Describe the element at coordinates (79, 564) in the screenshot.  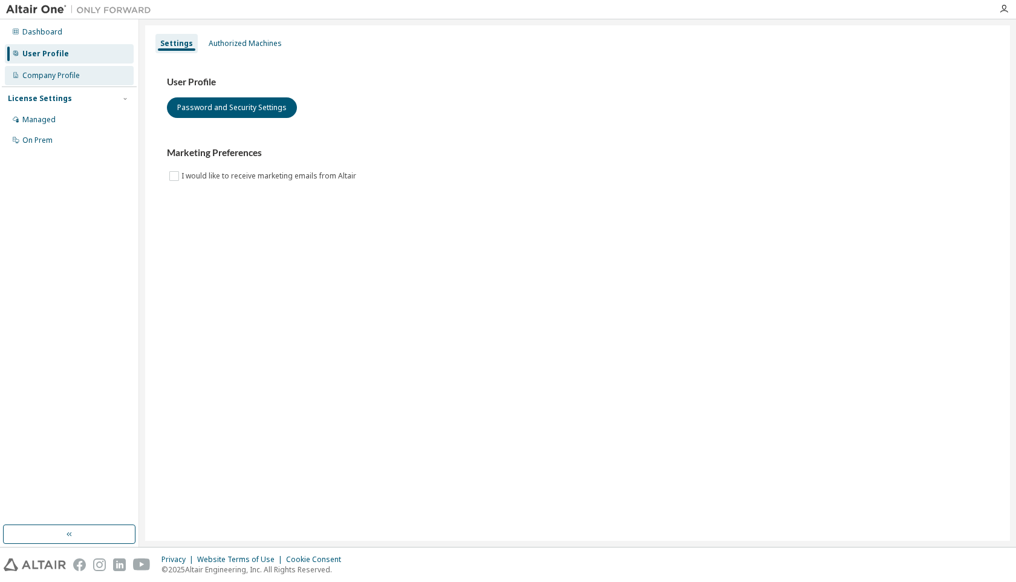
I see `img: facebook.svg` at that location.